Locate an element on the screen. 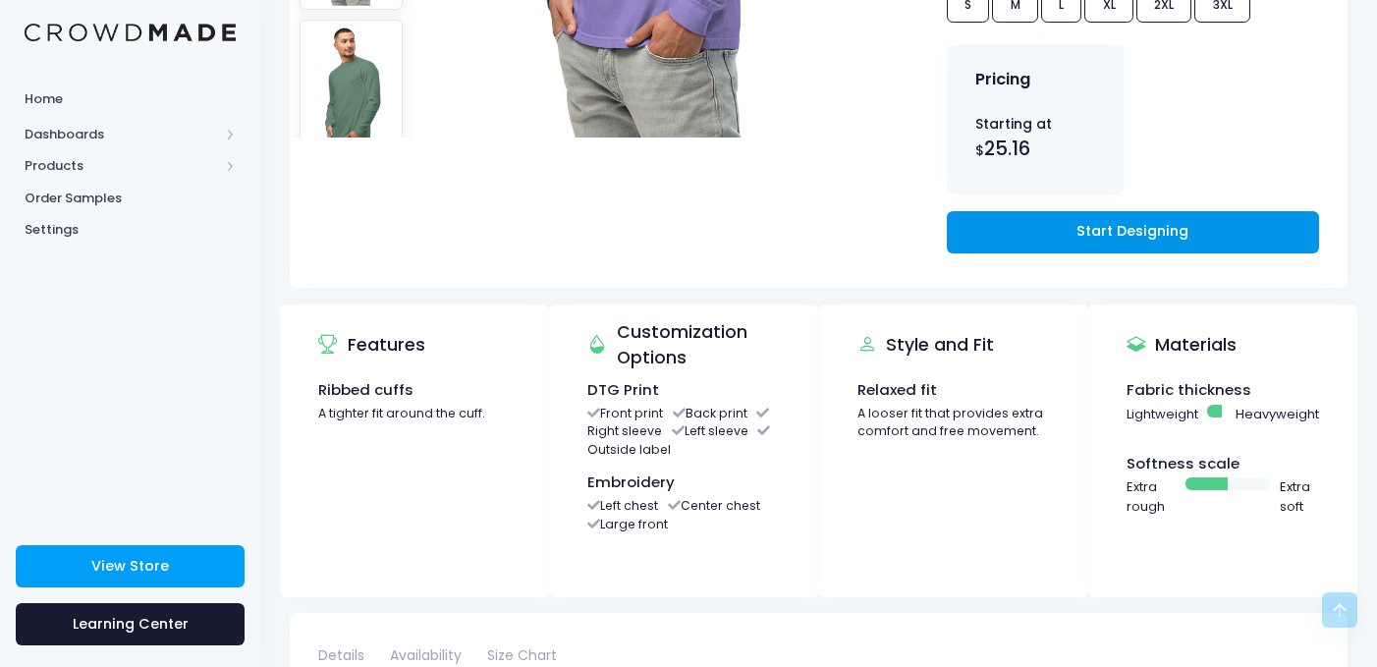 The image size is (1377, 667). div: Features is located at coordinates (371, 345).